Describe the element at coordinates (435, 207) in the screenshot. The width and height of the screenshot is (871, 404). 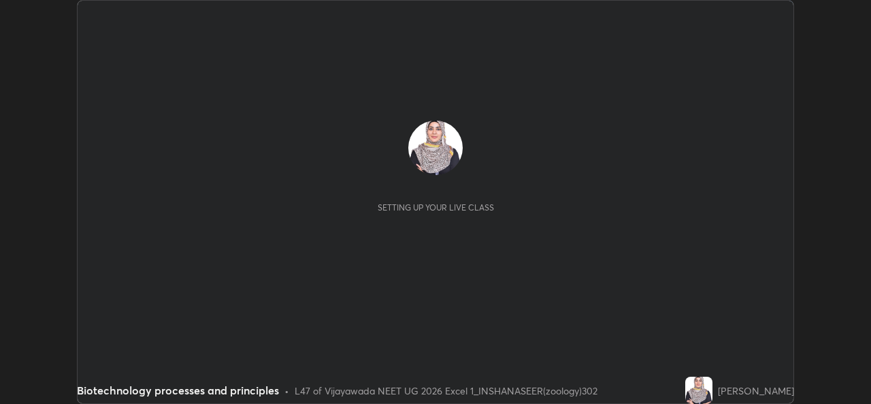
I see `div: Setting up your live class` at that location.